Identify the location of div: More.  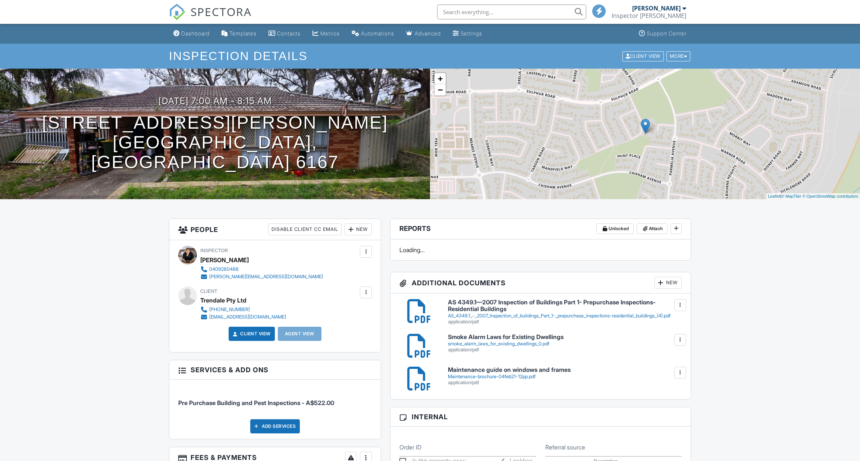
(678, 56).